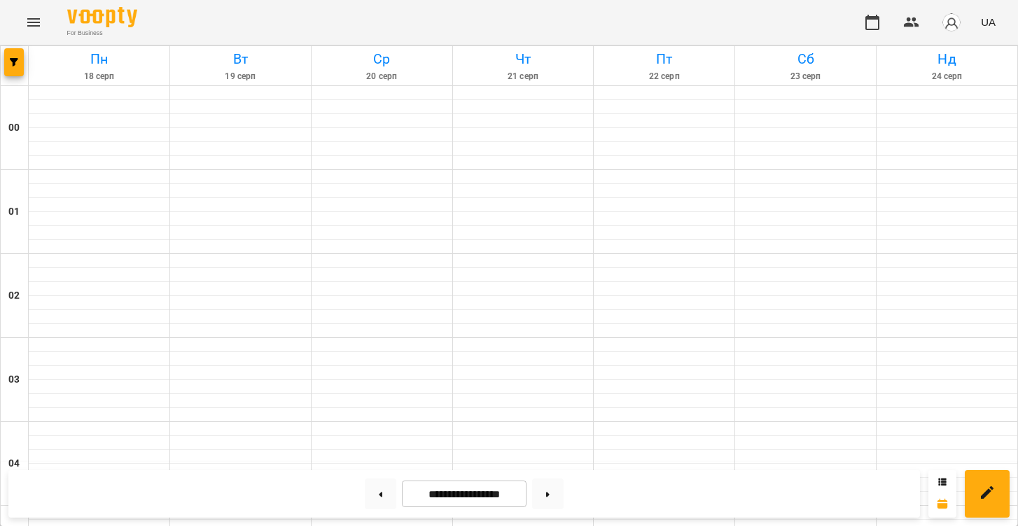  What do you see at coordinates (14, 128) in the screenshot?
I see `h6: 00` at bounding box center [14, 128].